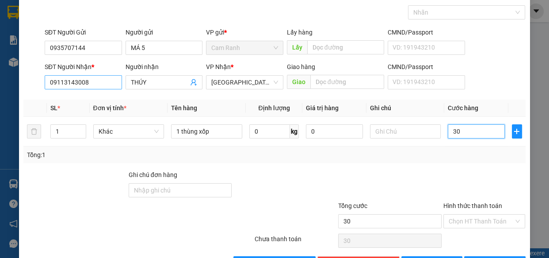 The width and height of the screenshot is (549, 258). What do you see at coordinates (245, 32) in the screenshot?
I see `div: VP gửi` at bounding box center [245, 32].